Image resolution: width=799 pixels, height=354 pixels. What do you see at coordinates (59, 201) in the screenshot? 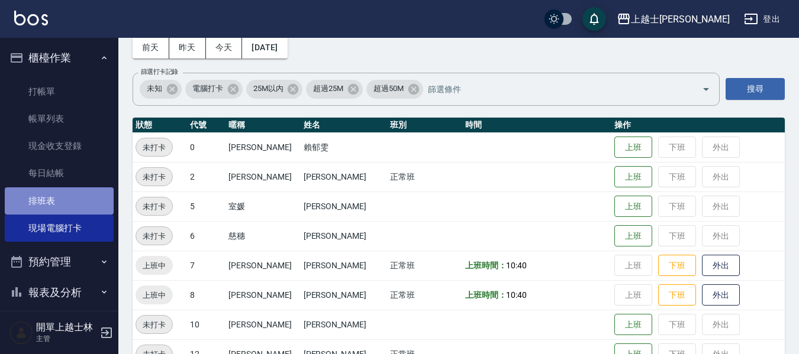
I see `a: 排班表` at bounding box center [59, 201].